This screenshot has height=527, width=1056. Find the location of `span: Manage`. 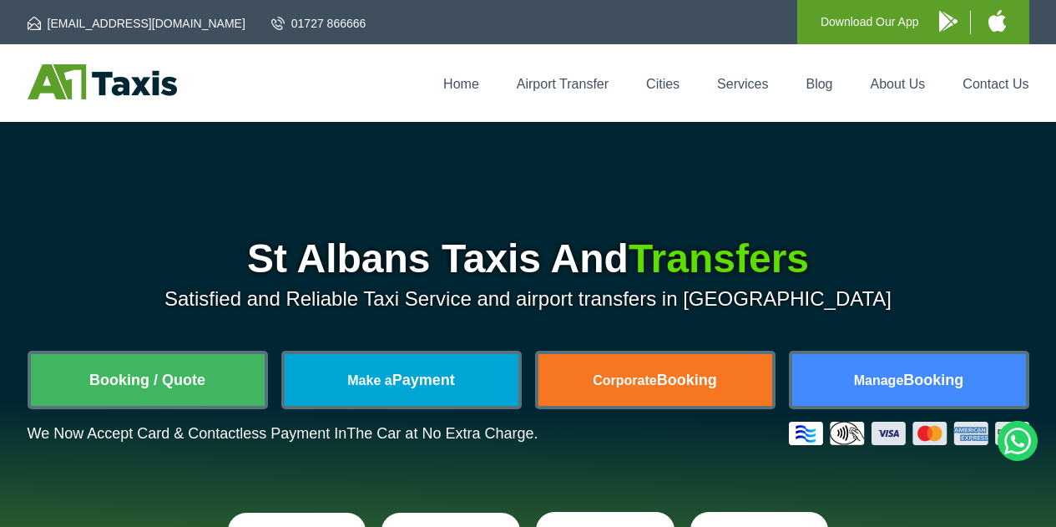

span: Manage is located at coordinates (879, 380).